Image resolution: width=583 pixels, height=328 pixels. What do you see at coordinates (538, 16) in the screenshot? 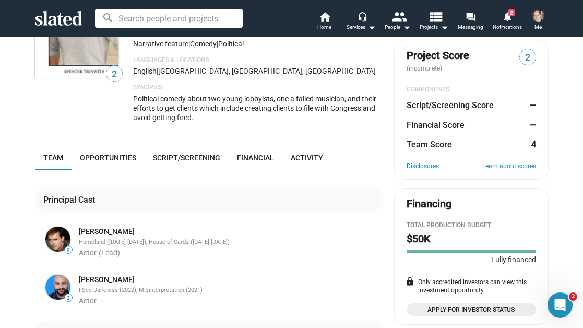
I see `img: Matthew Toronto` at bounding box center [538, 16].